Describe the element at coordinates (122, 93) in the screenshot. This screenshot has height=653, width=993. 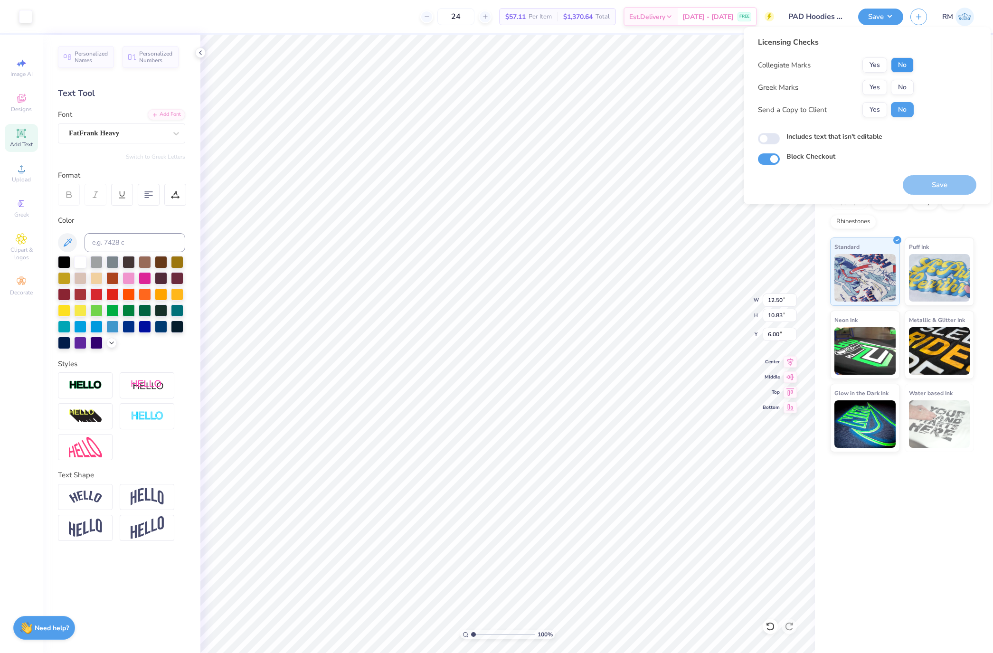
I see `div: Text Tool` at that location.